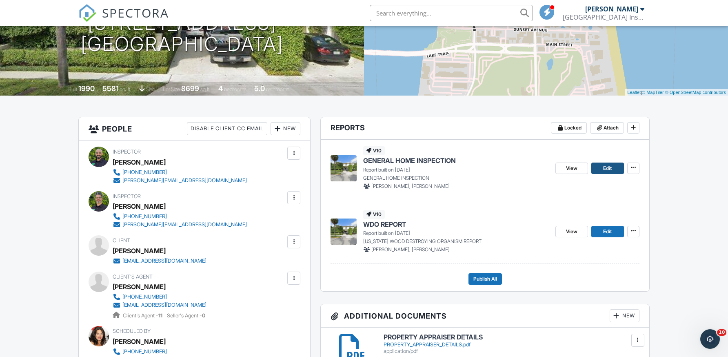 The height and width of the screenshot is (357, 728). I want to click on span: Seller's Agent -, so click(186, 315).